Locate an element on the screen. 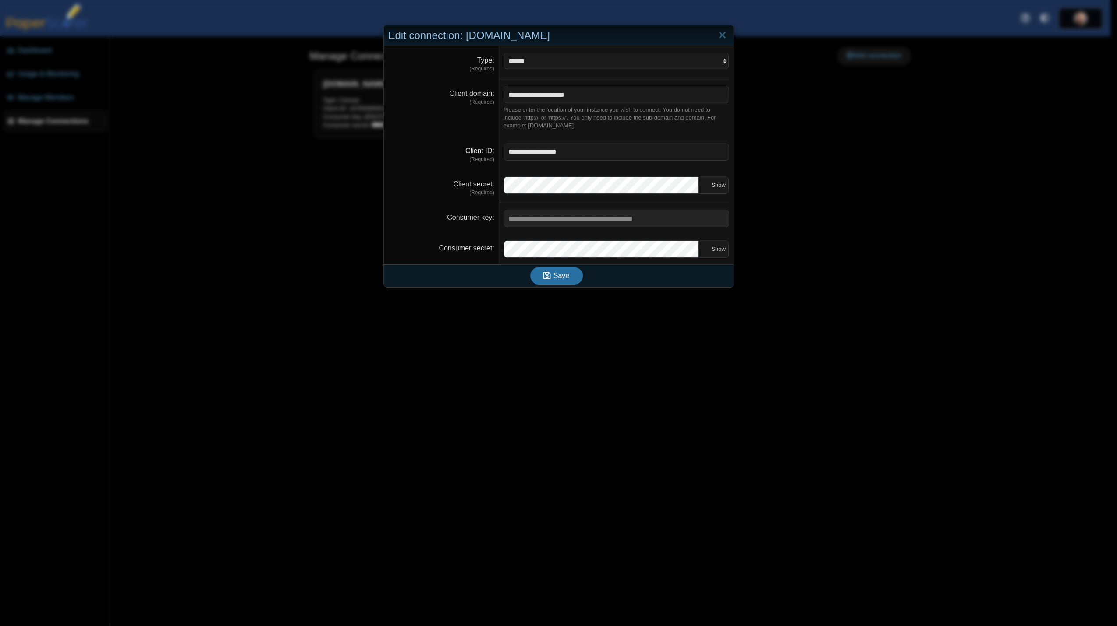 Image resolution: width=1117 pixels, height=626 pixels. label: Type is located at coordinates (485, 60).